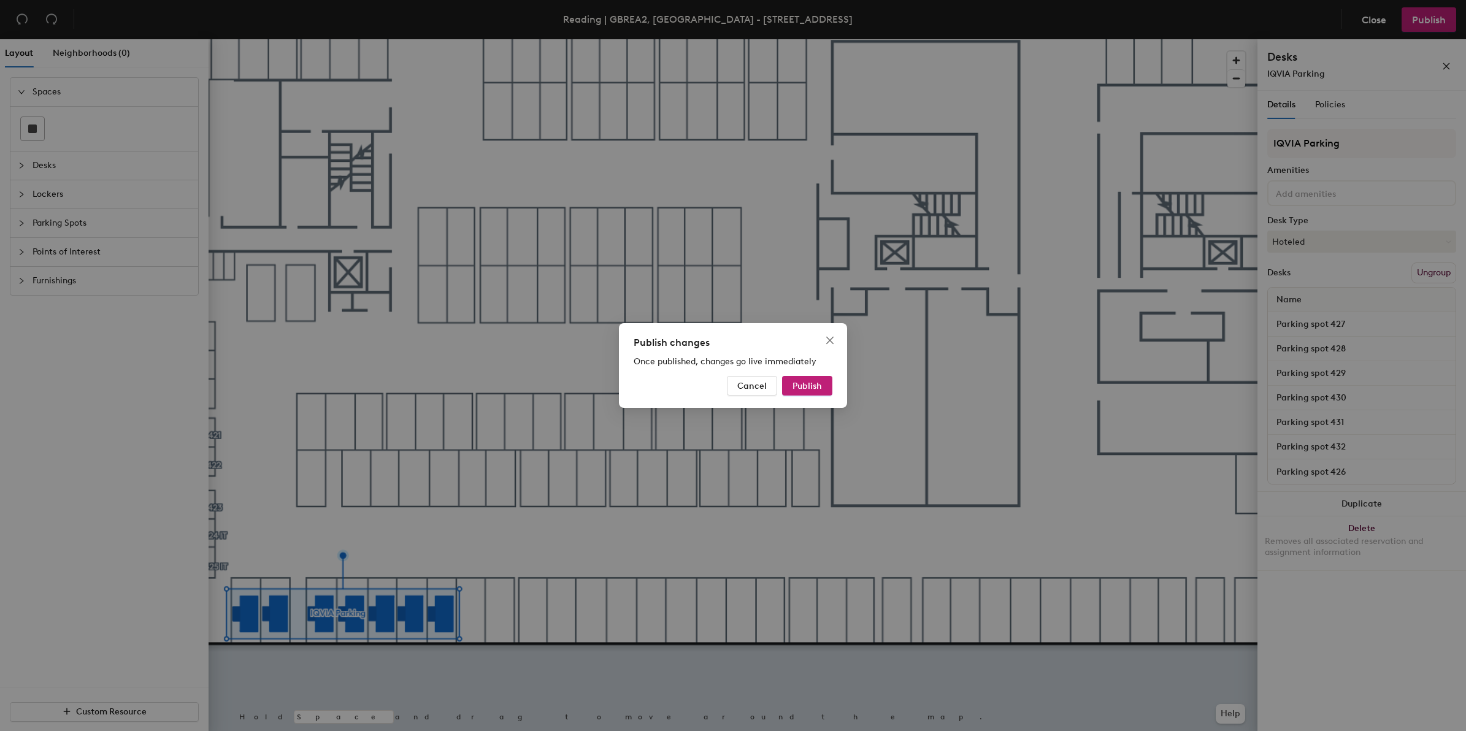 The height and width of the screenshot is (731, 1466). What do you see at coordinates (807, 386) in the screenshot?
I see `span: Publish` at bounding box center [807, 386].